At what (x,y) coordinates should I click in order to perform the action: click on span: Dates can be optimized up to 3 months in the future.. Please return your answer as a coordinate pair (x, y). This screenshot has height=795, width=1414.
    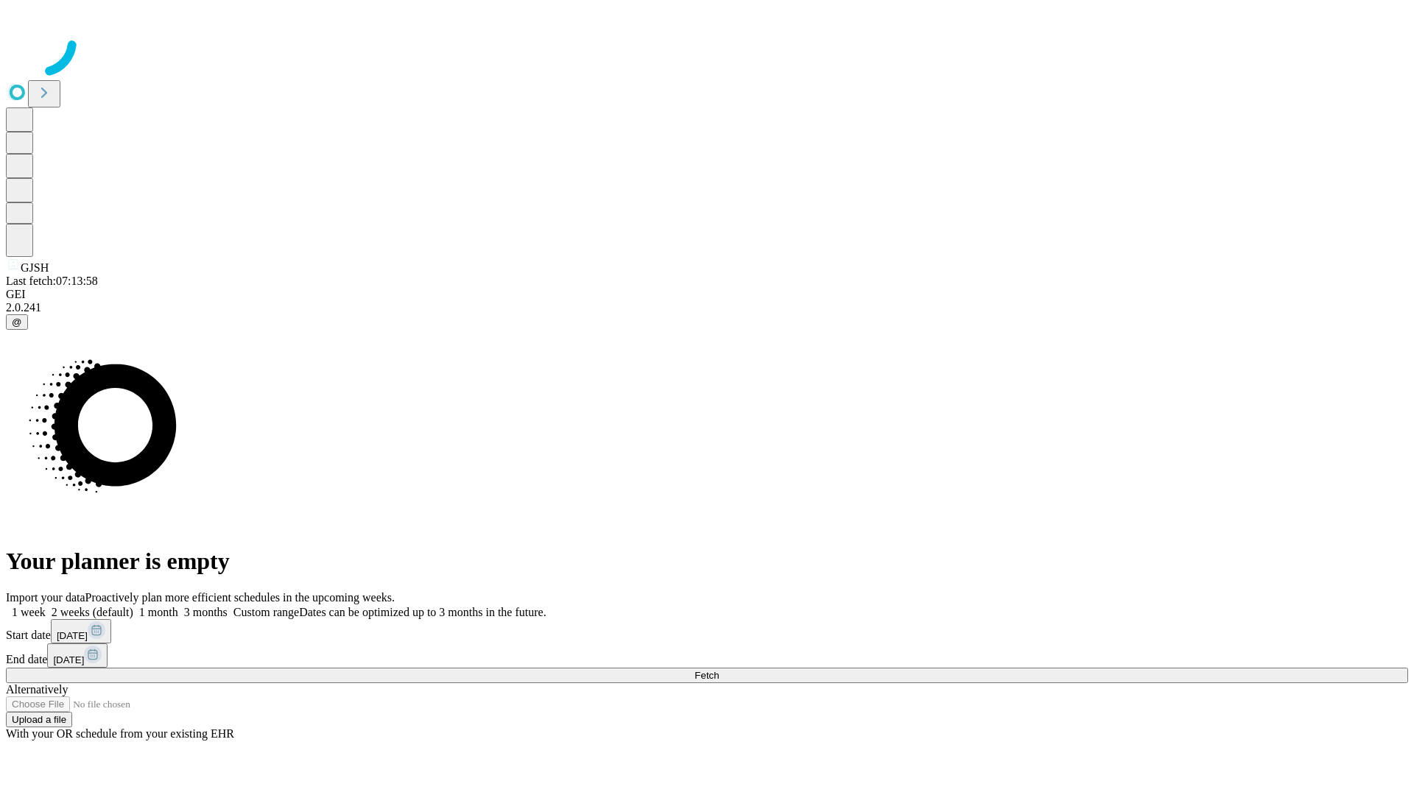
    Looking at the image, I should click on (422, 612).